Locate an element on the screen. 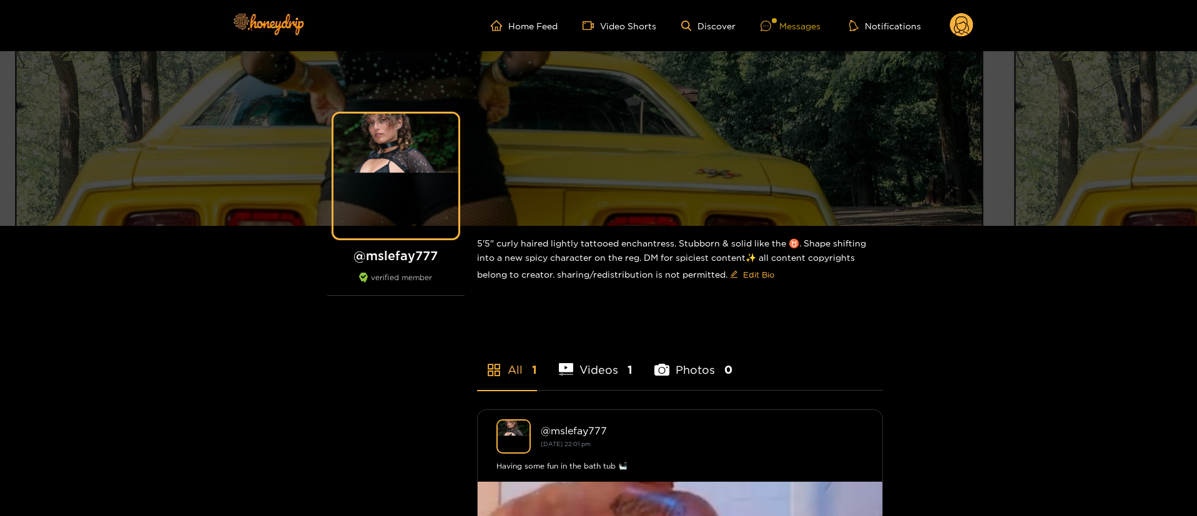 Image resolution: width=1197 pixels, height=516 pixels. div: 5'5" curly haired lightly tattooed enchantress. Stubborn & solid like the ♉️. Shape shifting into... is located at coordinates (680, 260).